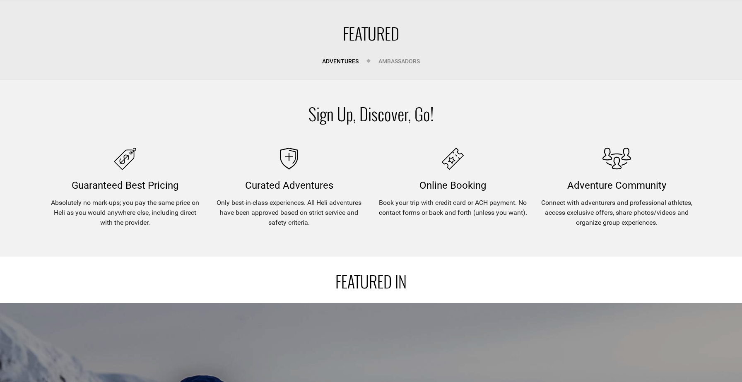 This screenshot has height=382, width=742. Describe the element at coordinates (125, 209) in the screenshot. I see `span: Absolutely no mark-ups; you pay the same price on Heli as you would anywhere else, including dire...` at that location.